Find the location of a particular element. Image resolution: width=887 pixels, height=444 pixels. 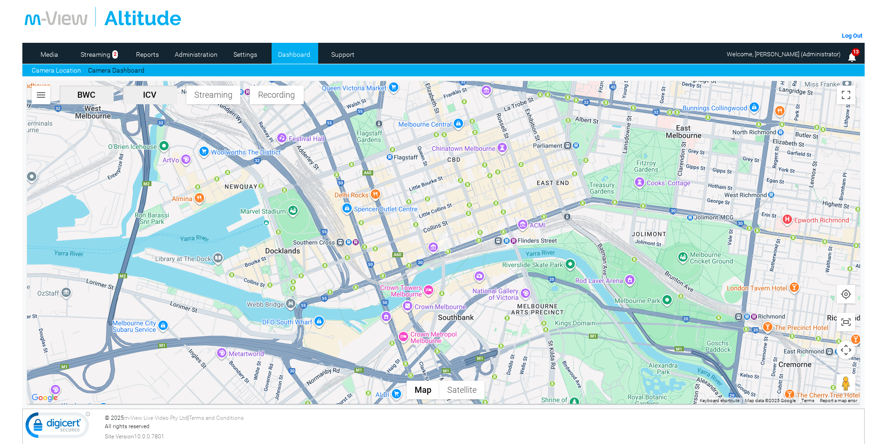

span: ICV is located at coordinates (150, 95).